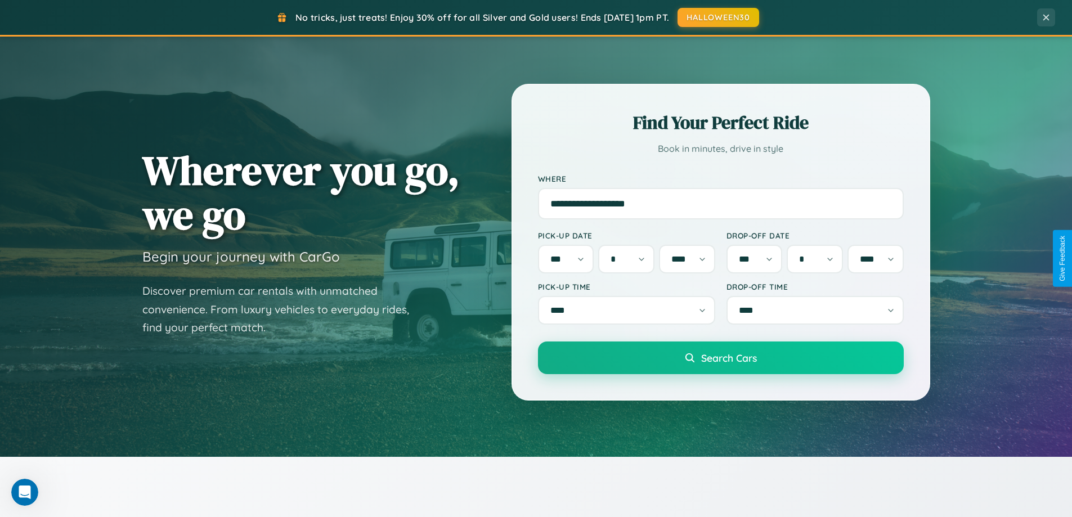 The width and height of the screenshot is (1072, 517). What do you see at coordinates (815, 235) in the screenshot?
I see `label: Drop-off Date` at bounding box center [815, 235].